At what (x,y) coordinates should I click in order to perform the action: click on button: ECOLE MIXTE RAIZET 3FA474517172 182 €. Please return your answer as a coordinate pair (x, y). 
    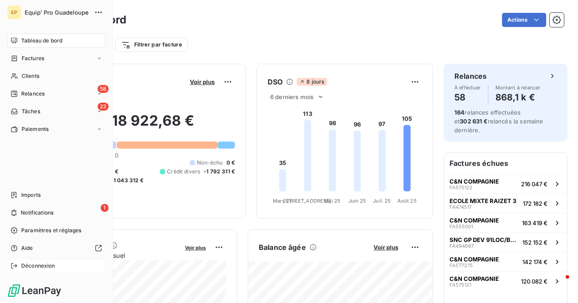
    Looking at the image, I should click on (506, 203).